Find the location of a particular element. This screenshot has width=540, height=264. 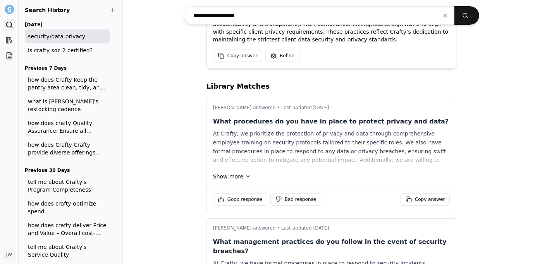

span: tell me about Crafty's Service Quality is located at coordinates (67, 251).